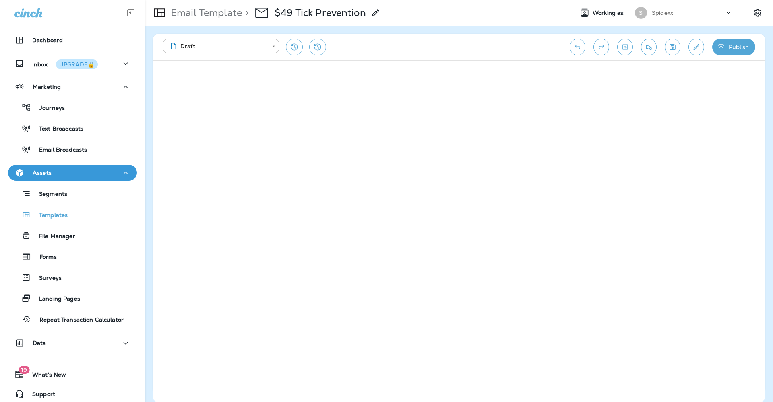 The image size is (773, 402). Describe the element at coordinates (45, 377) in the screenshot. I see `span: What's New` at that location.